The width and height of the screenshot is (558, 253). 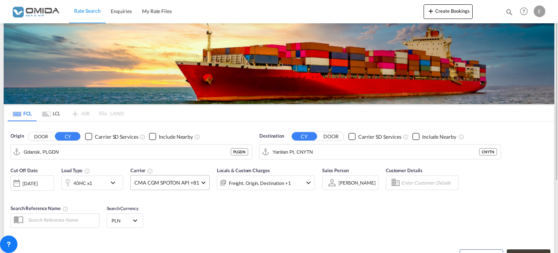 What do you see at coordinates (167, 182) in the screenshot?
I see `span: CMA CGM SPOTON API +81` at bounding box center [167, 182].